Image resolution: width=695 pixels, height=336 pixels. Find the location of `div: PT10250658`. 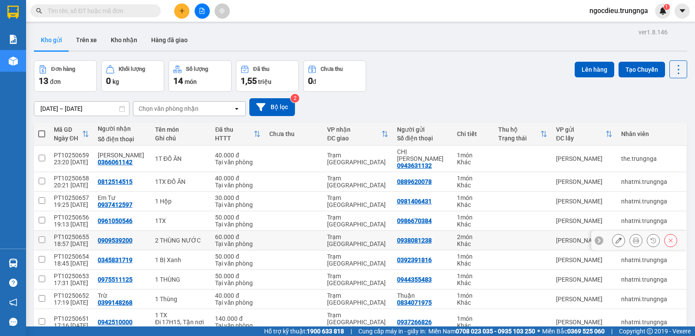

div: PT10250658 is located at coordinates (71, 178).